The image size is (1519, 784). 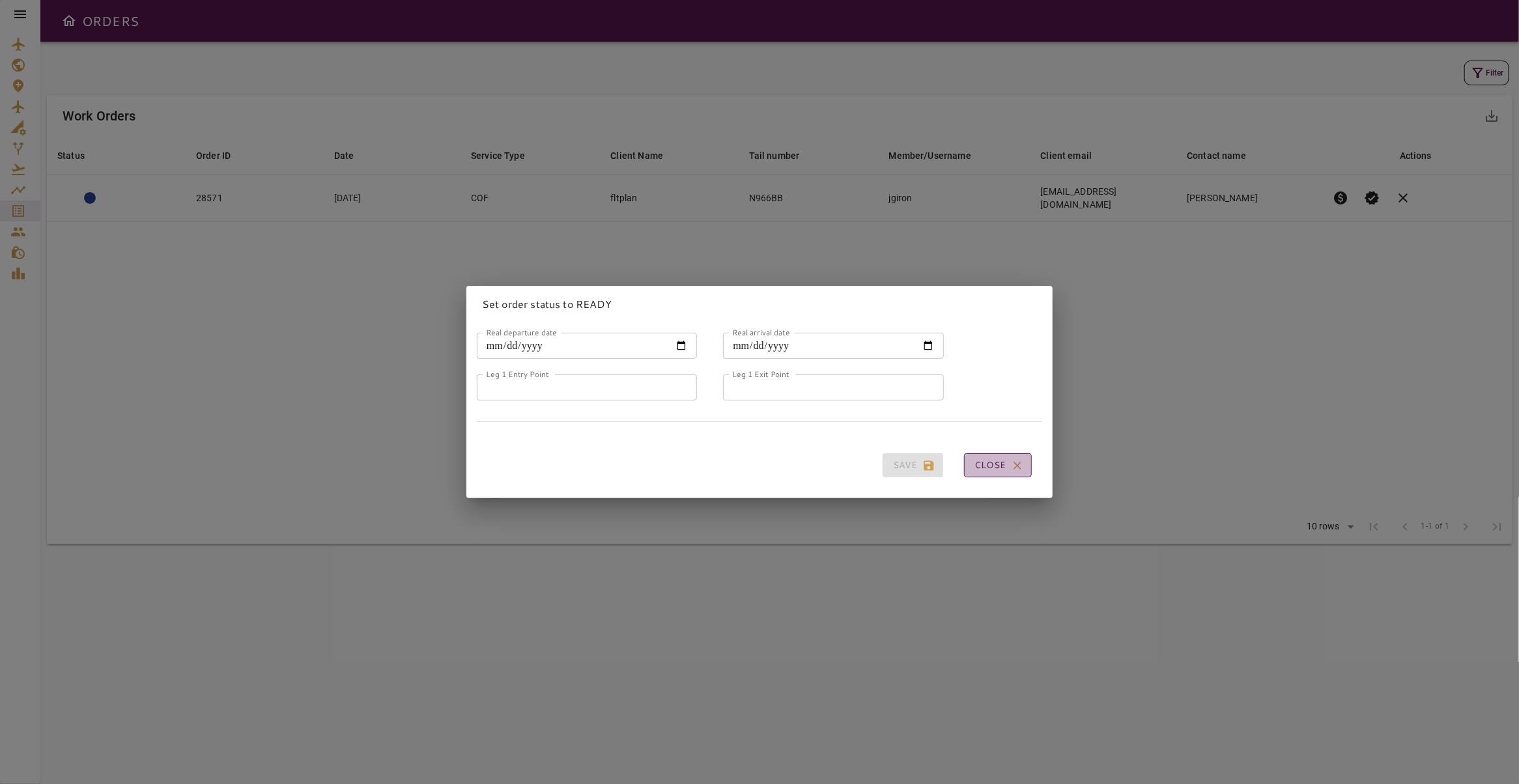 What do you see at coordinates (517, 374) in the screenshot?
I see `label: Leg 1 Entry Point` at bounding box center [517, 374].